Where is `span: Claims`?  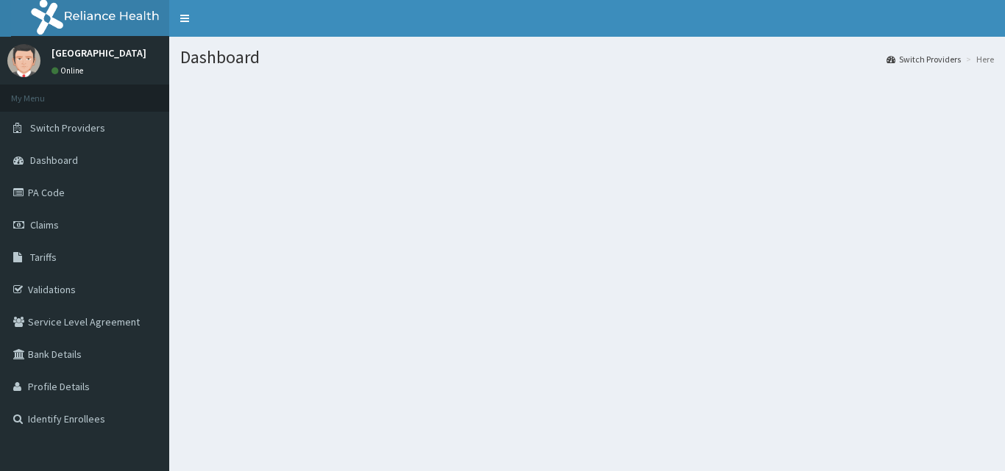
span: Claims is located at coordinates (44, 225).